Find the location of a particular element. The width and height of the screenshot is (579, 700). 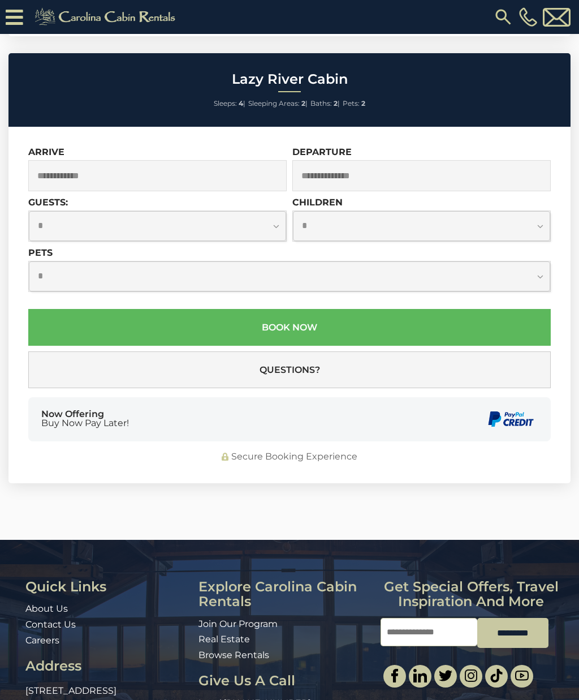

h3: Address is located at coordinates (107, 666).